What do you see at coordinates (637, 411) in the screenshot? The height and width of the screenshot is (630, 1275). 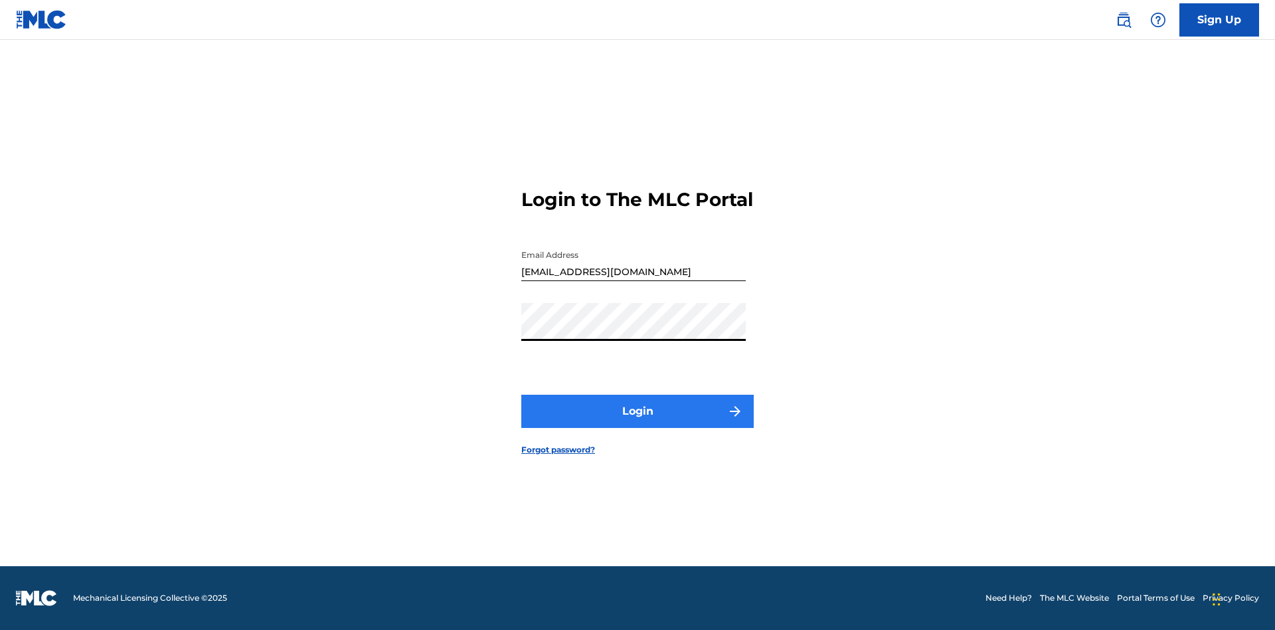 I see `button: Login` at bounding box center [637, 411].